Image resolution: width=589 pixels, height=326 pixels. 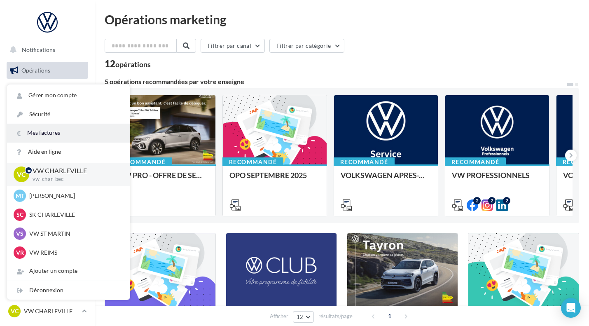 I want to click on span: Opérations, so click(x=36, y=70).